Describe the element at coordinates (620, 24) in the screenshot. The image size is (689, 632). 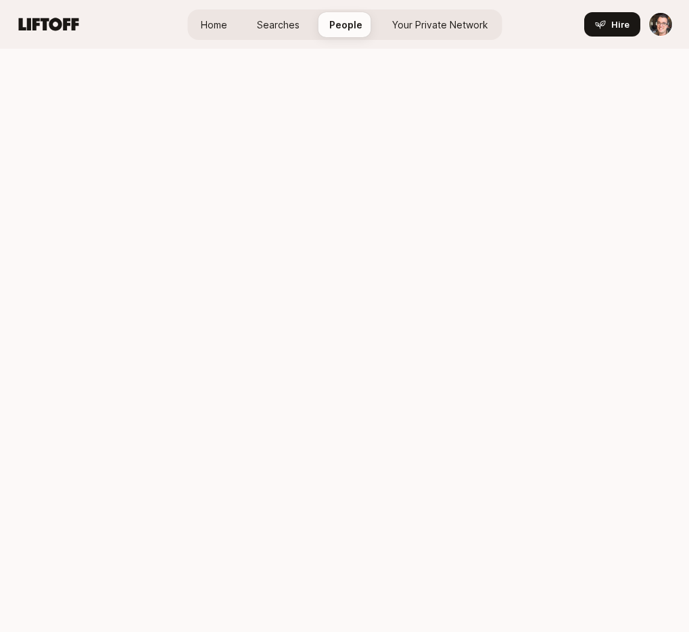
I see `span: Hire` at that location.